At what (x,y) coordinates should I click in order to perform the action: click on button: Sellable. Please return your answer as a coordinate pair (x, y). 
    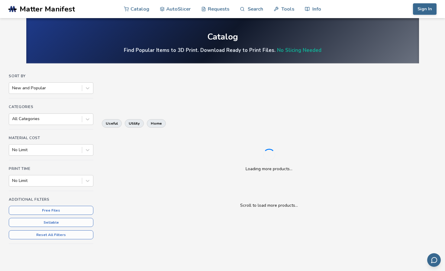
    Looking at the image, I should click on (51, 223).